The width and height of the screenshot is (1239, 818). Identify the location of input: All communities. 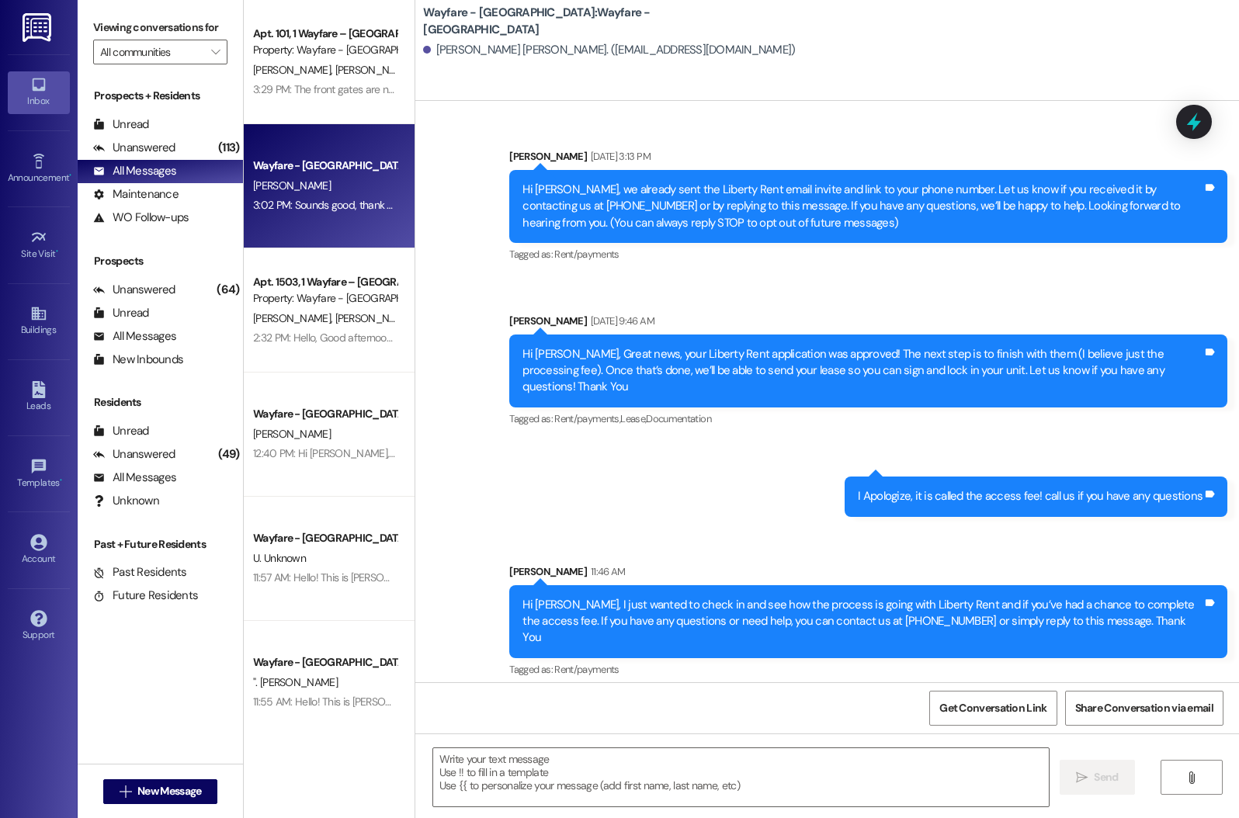
(151, 52).